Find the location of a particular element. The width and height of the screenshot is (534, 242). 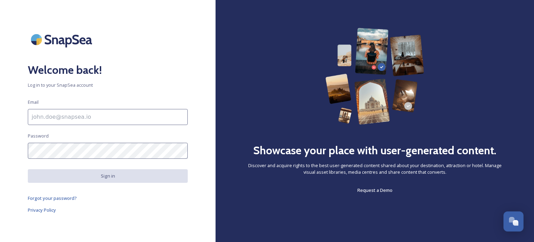

img: 63b42ca75bacad526042e722_Group%20154-p-800.png is located at coordinates (375, 76).